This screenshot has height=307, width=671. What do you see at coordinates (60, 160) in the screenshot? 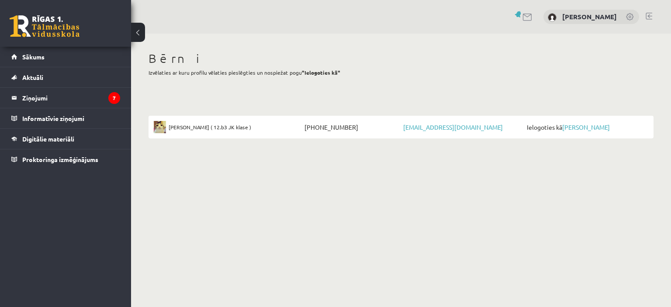
I see `span: Proktoringa izmēģinājums` at bounding box center [60, 160].